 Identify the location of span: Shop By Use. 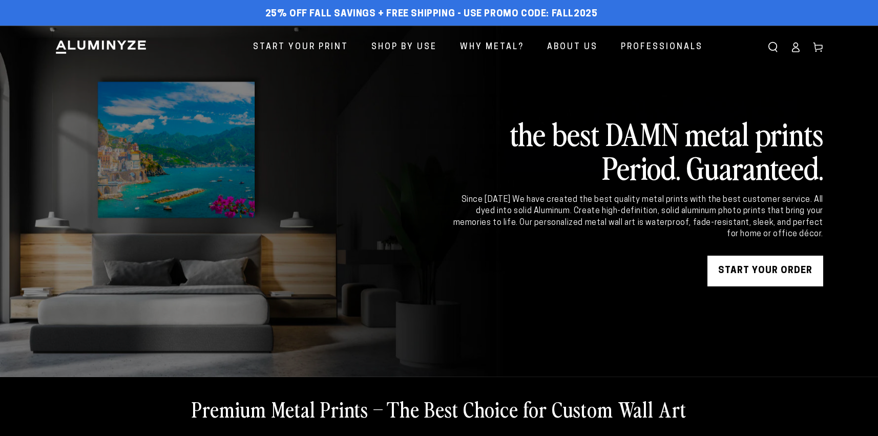
(404, 47).